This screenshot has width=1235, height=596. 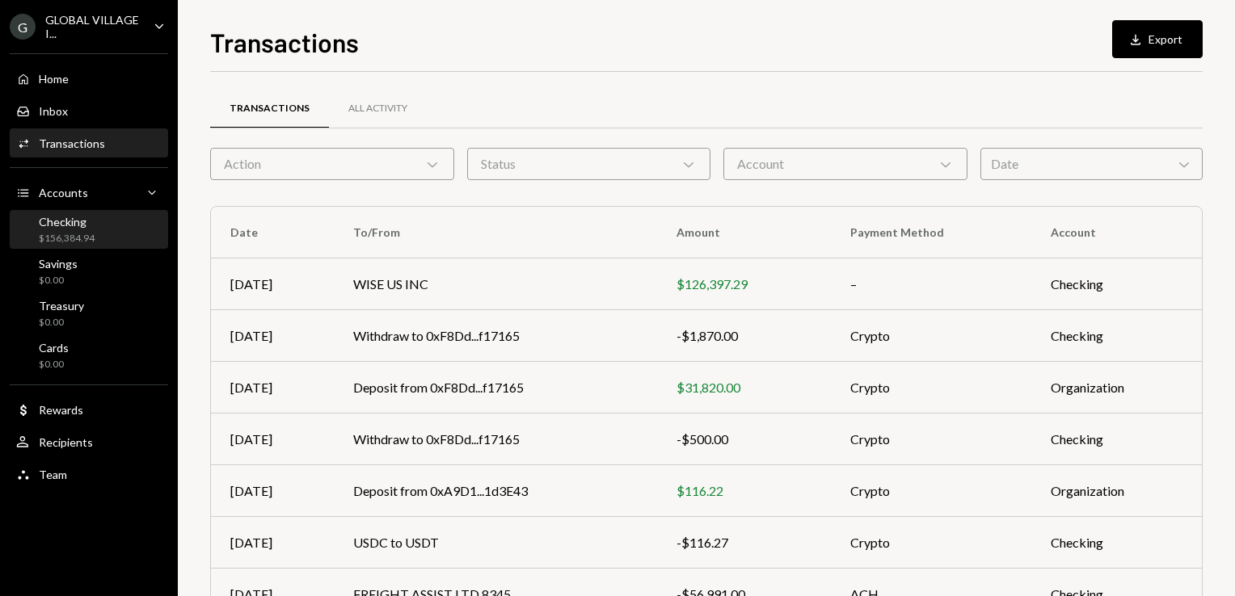 What do you see at coordinates (1157, 39) in the screenshot?
I see `button: Export` at bounding box center [1157, 39].